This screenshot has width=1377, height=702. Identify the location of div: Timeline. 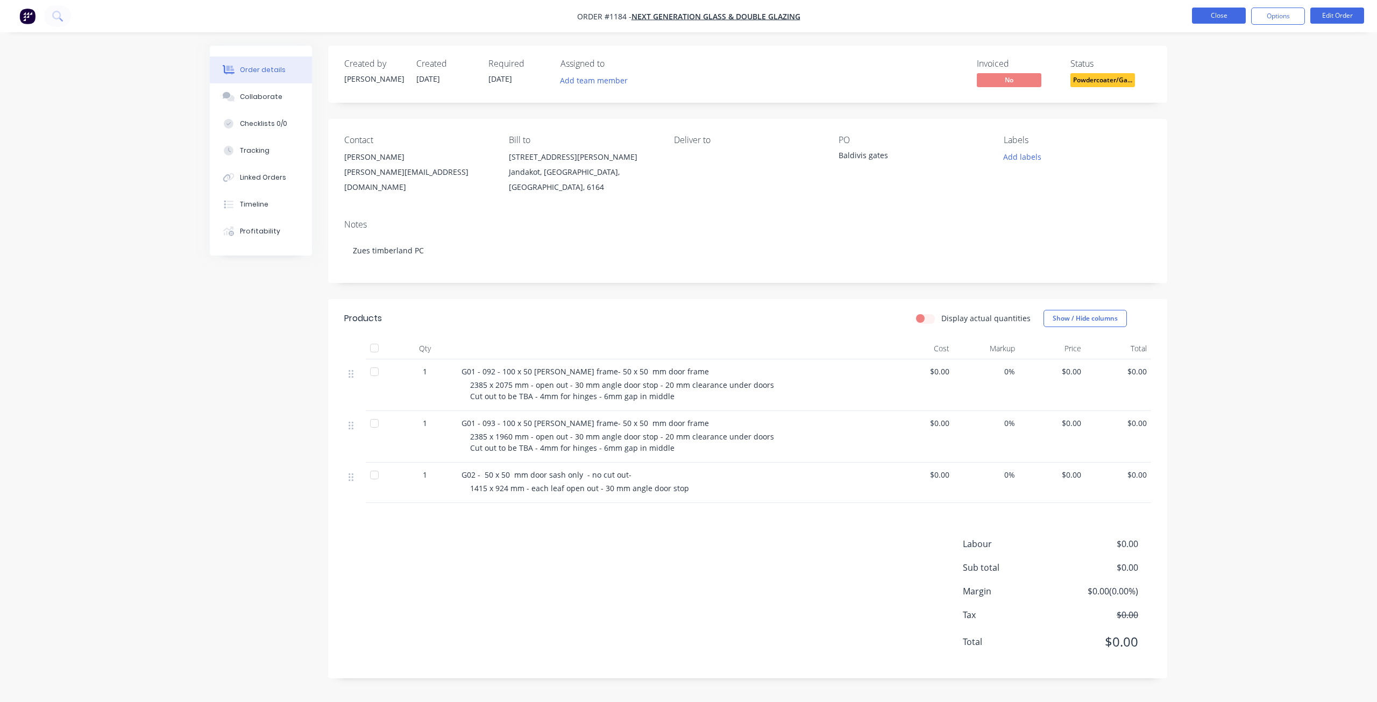
(254, 204).